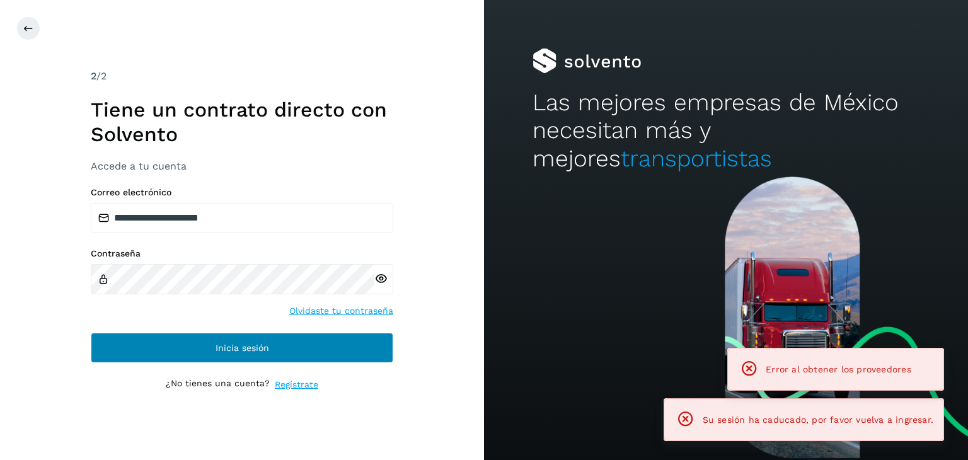 This screenshot has height=460, width=968. What do you see at coordinates (93, 76) in the screenshot?
I see `span: 2` at bounding box center [93, 76].